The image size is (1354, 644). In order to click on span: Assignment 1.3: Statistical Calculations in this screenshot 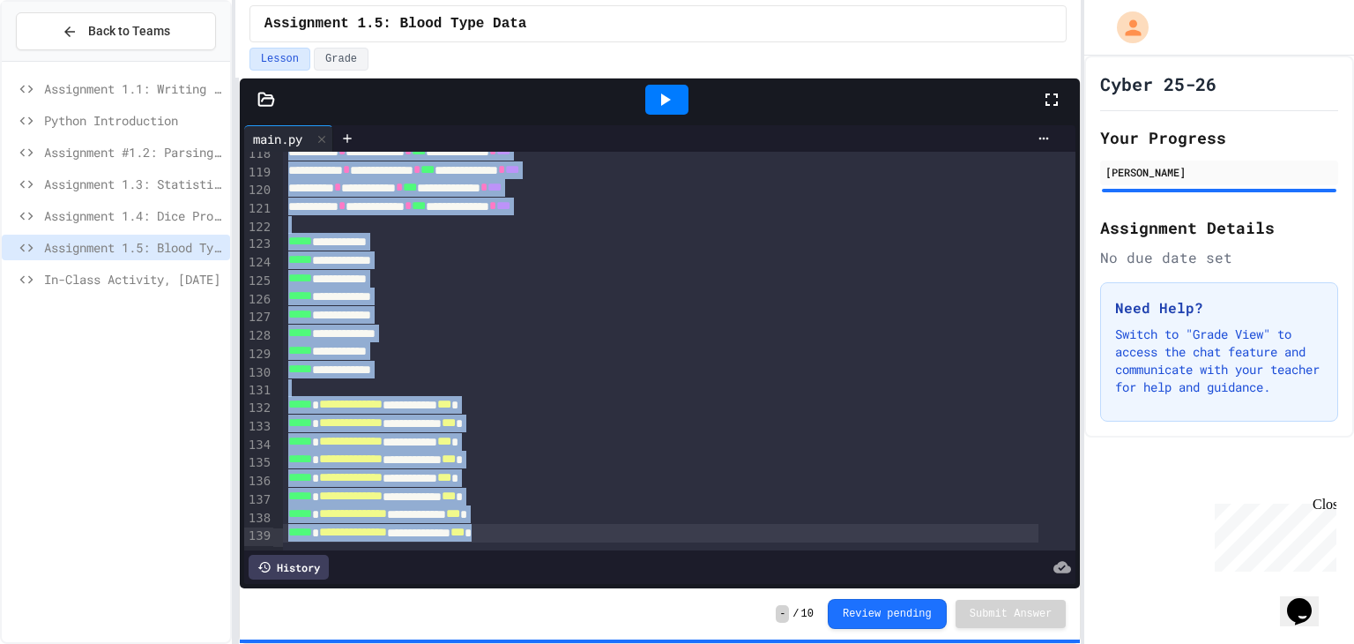, I will do `click(133, 183)`.